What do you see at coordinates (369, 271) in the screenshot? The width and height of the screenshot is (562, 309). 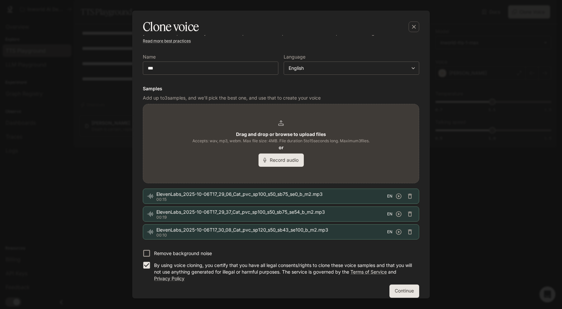 I see `a: Terms of Service` at bounding box center [369, 271].